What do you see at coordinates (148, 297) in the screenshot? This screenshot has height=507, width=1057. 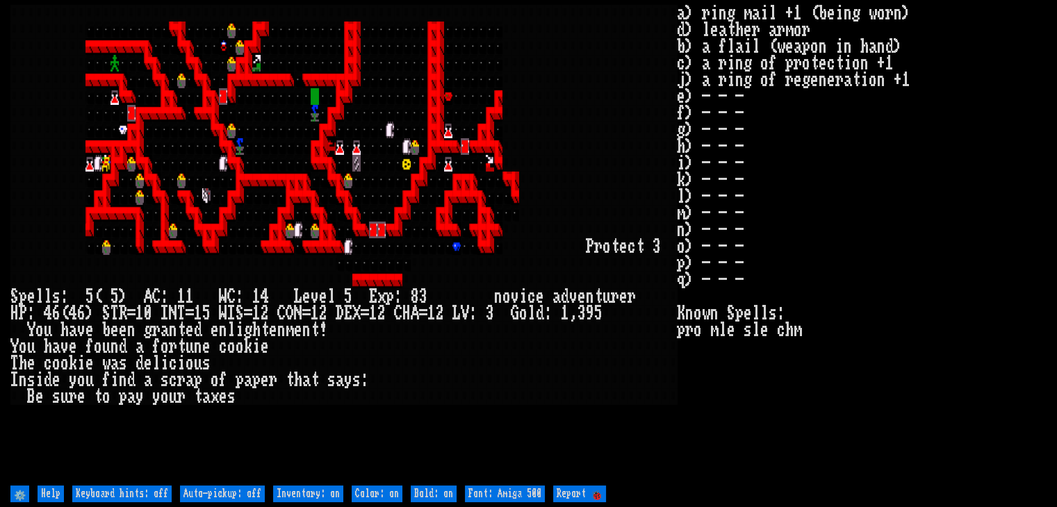 I see `div: A` at bounding box center [148, 297].